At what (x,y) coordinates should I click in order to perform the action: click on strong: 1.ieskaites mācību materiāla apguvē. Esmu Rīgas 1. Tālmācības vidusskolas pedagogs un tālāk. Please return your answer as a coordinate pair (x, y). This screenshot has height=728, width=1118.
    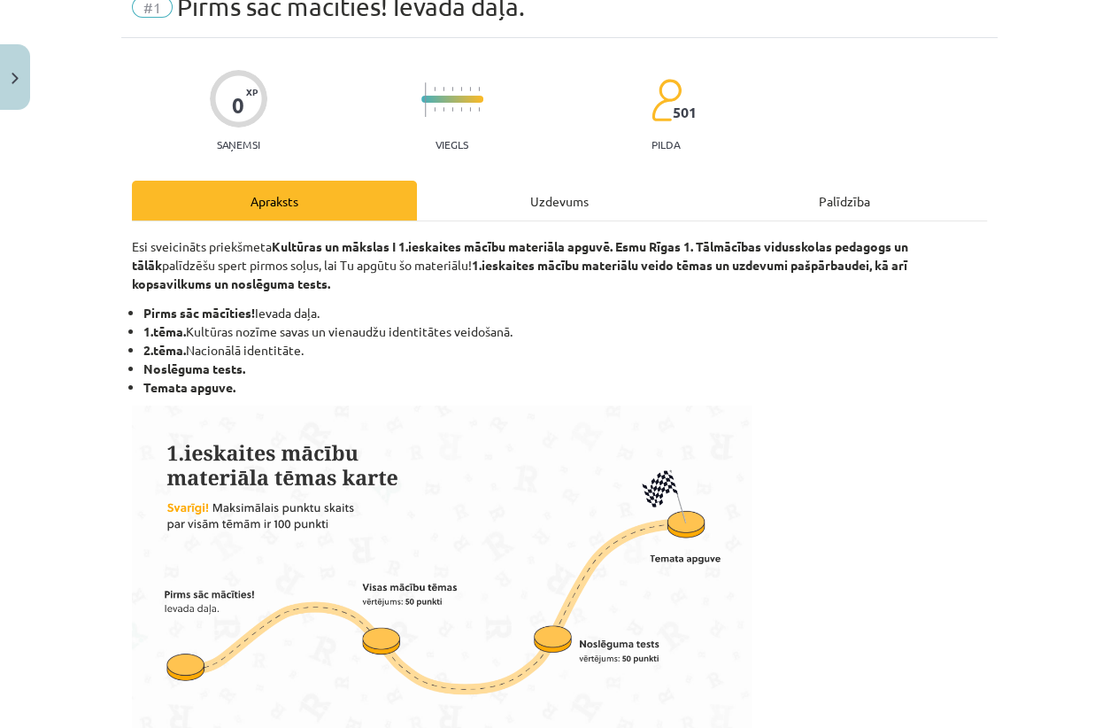
    Looking at the image, I should click on (520, 255).